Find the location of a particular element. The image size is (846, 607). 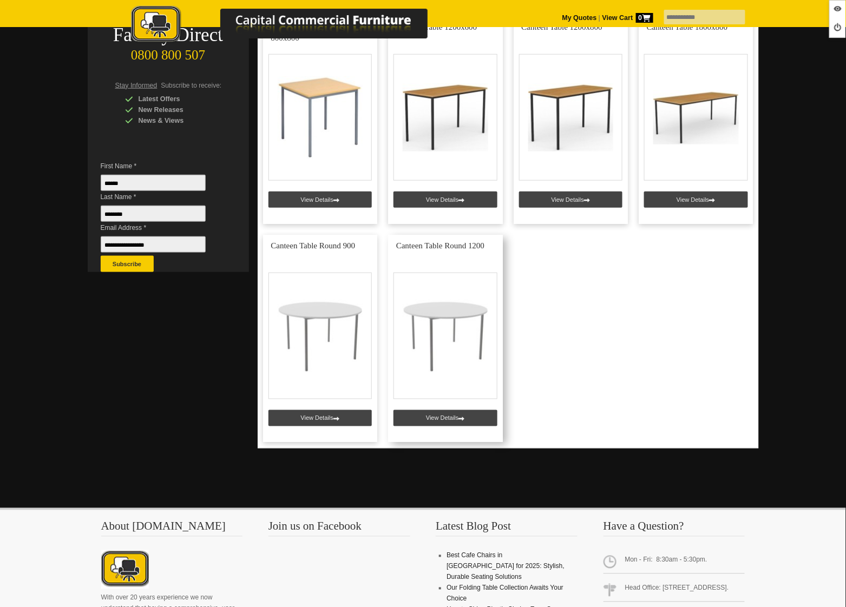

span: Subscribe to receive: is located at coordinates (191, 86).